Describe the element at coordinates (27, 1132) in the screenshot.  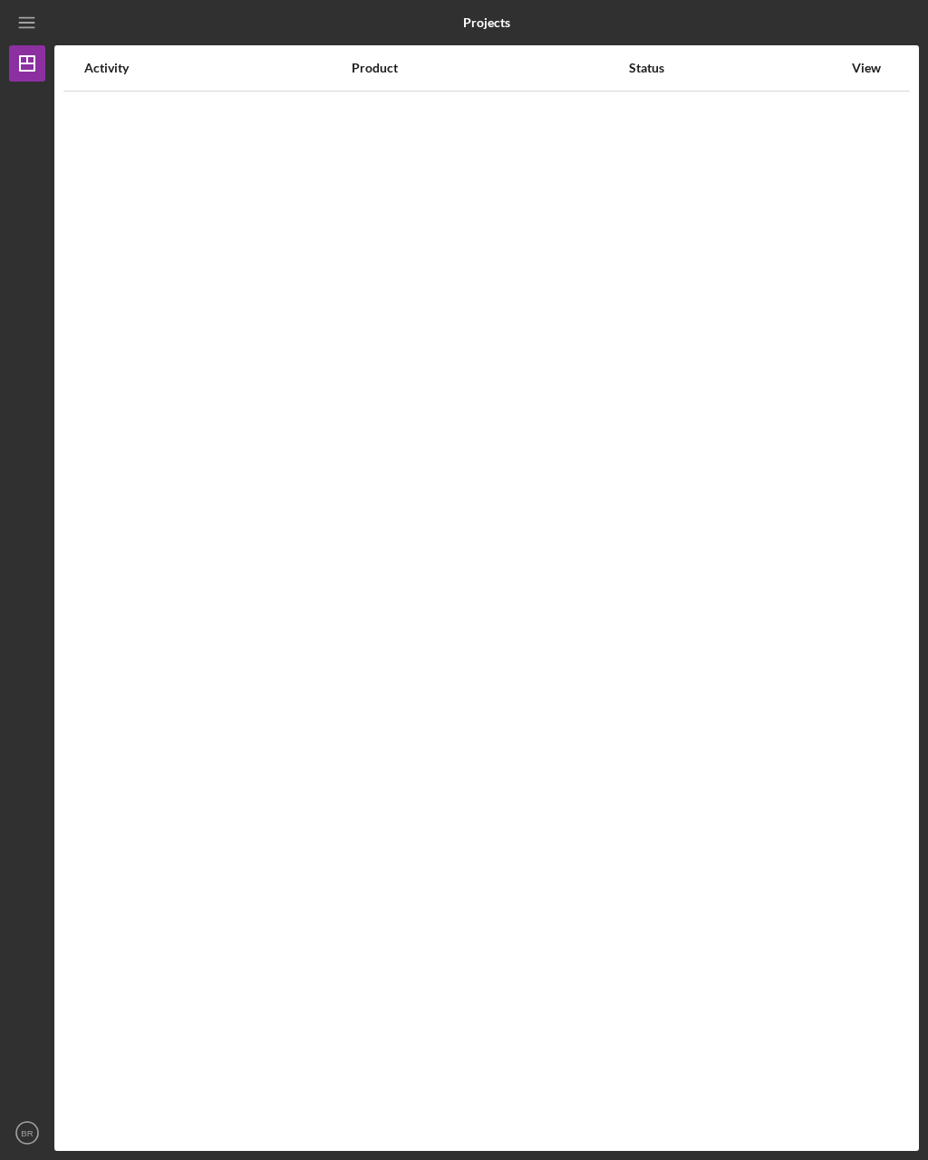
I see `button: BR` at that location.